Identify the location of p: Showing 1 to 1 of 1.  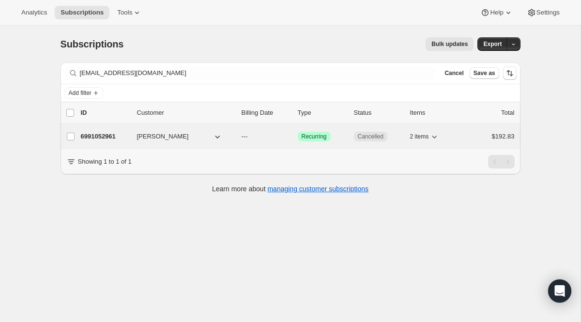
(105, 162).